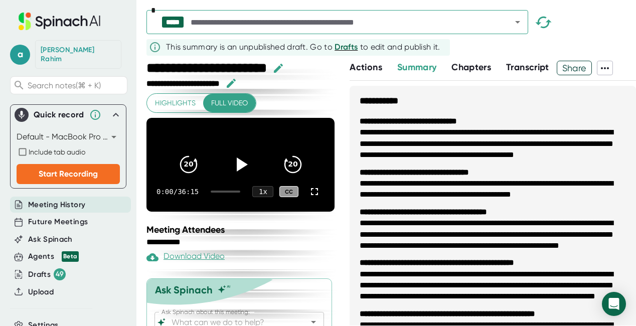 Image resolution: width=636 pixels, height=326 pixels. What do you see at coordinates (47, 274) in the screenshot?
I see `button: Drafts 49` at bounding box center [47, 274].